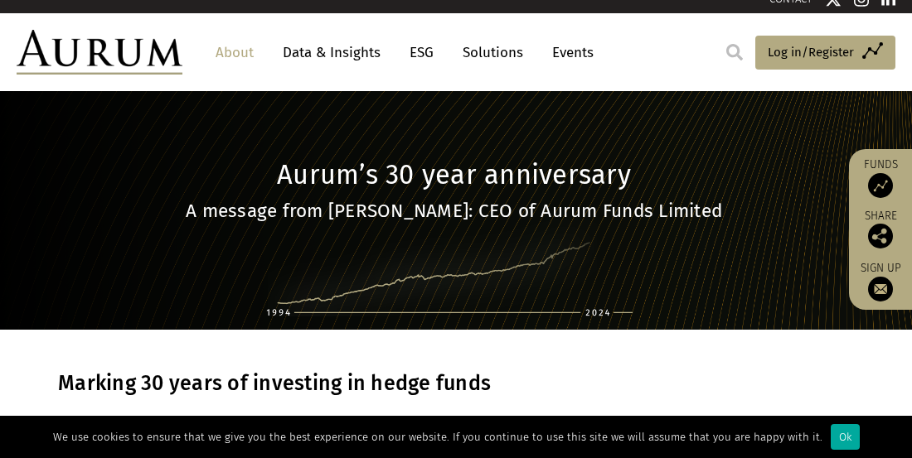 The image size is (912, 458). Describe the element at coordinates (99, 52) in the screenshot. I see `img: Aurum` at that location.